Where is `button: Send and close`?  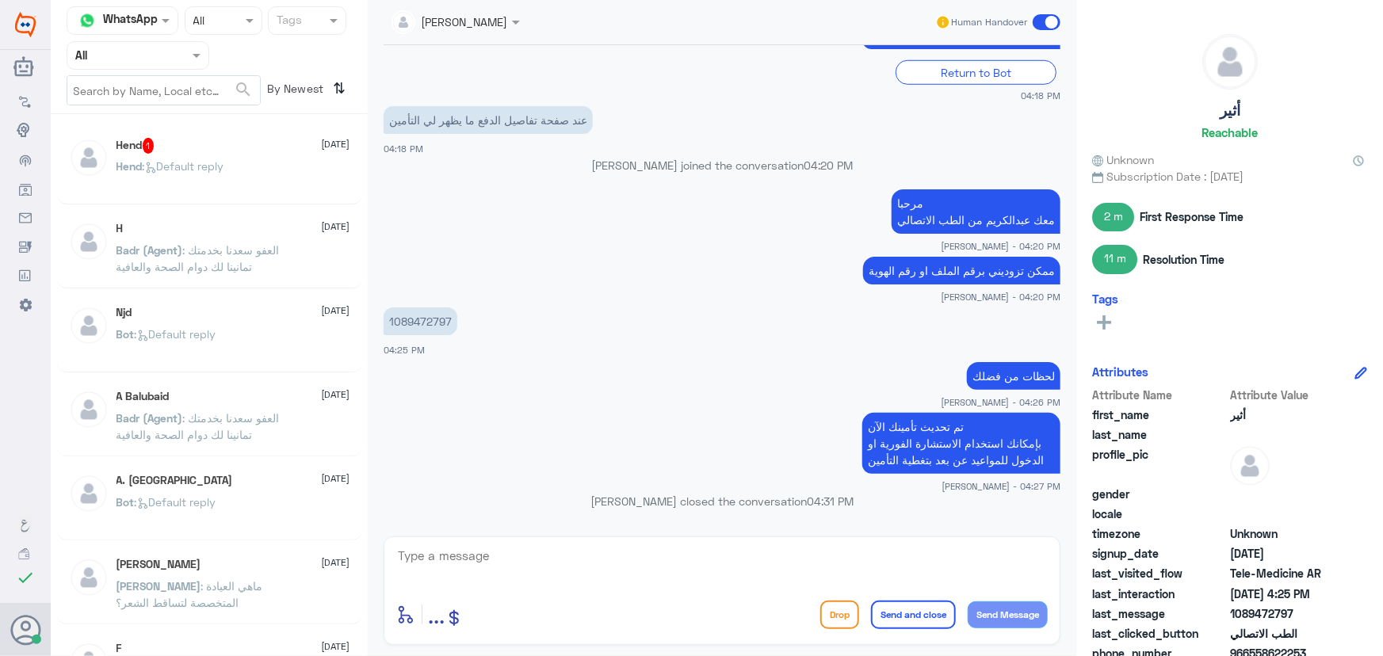 button: Send and close is located at coordinates (913, 615).